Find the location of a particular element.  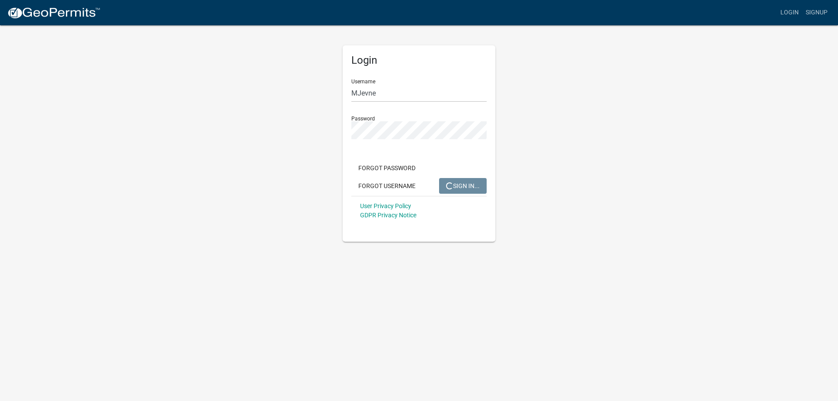

a: Signup is located at coordinates (817, 13).